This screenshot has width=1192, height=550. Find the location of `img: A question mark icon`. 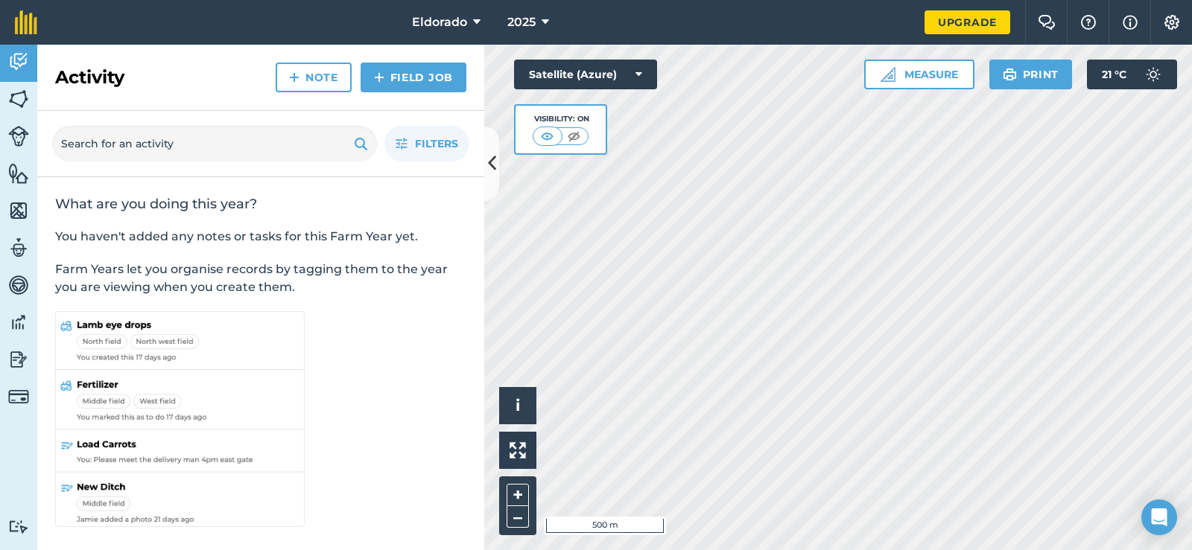

img: A question mark icon is located at coordinates (1088, 22).